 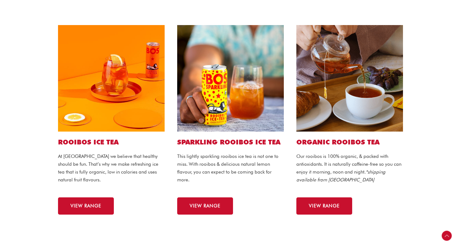 I want to click on img: sparkling lemon, so click(x=230, y=78).